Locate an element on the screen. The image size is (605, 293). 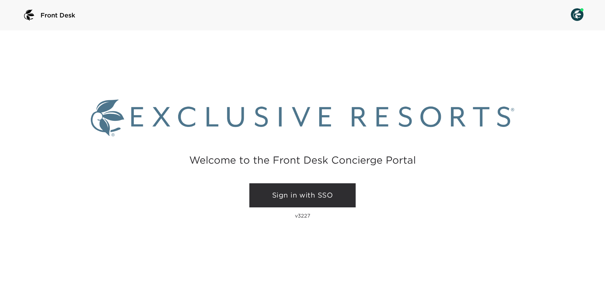
img: User is located at coordinates (578, 15).